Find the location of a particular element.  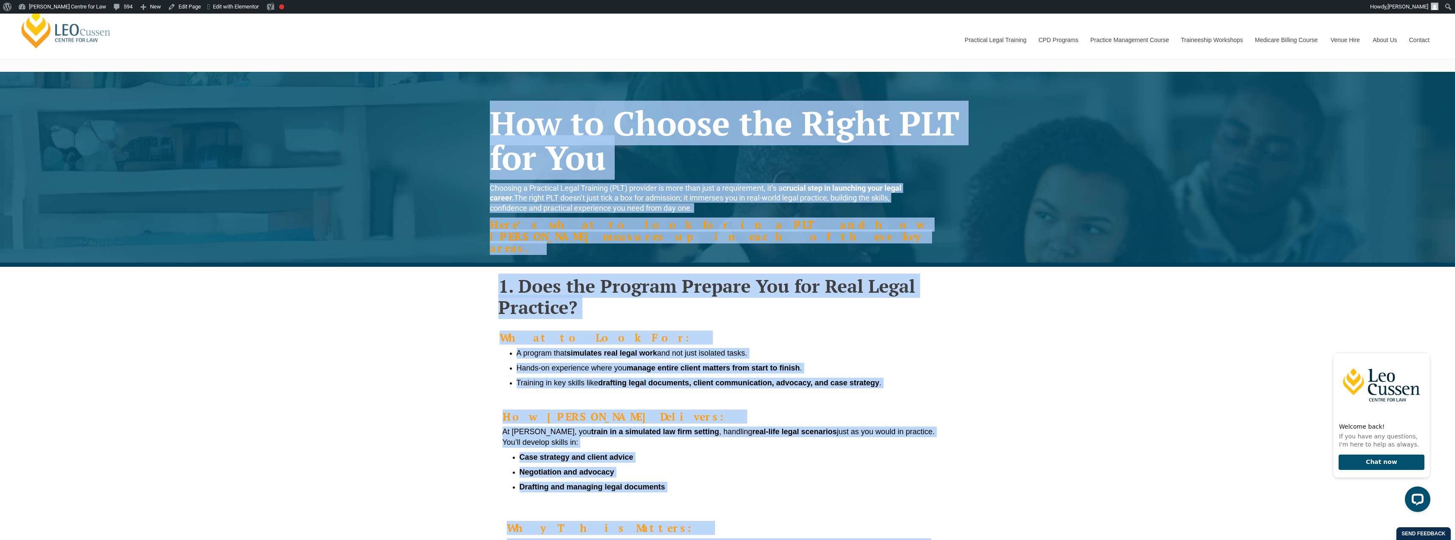

span: Training in key skills like . is located at coordinates (699, 383).